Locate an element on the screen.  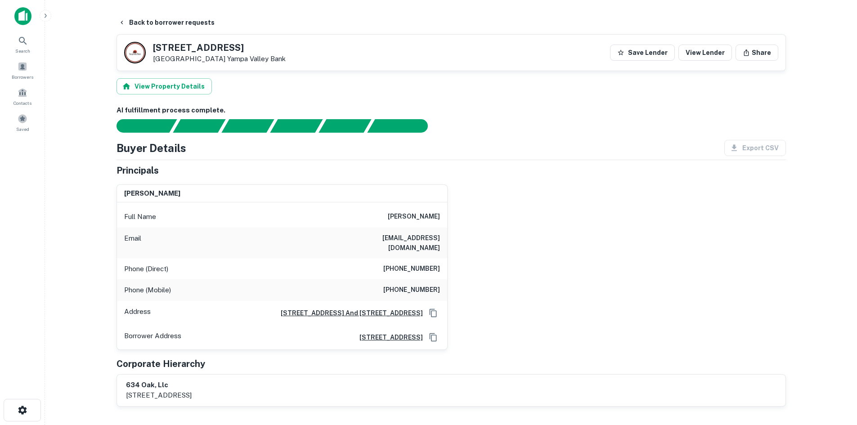
div: Documents found, AI parsing details... is located at coordinates (248, 126).